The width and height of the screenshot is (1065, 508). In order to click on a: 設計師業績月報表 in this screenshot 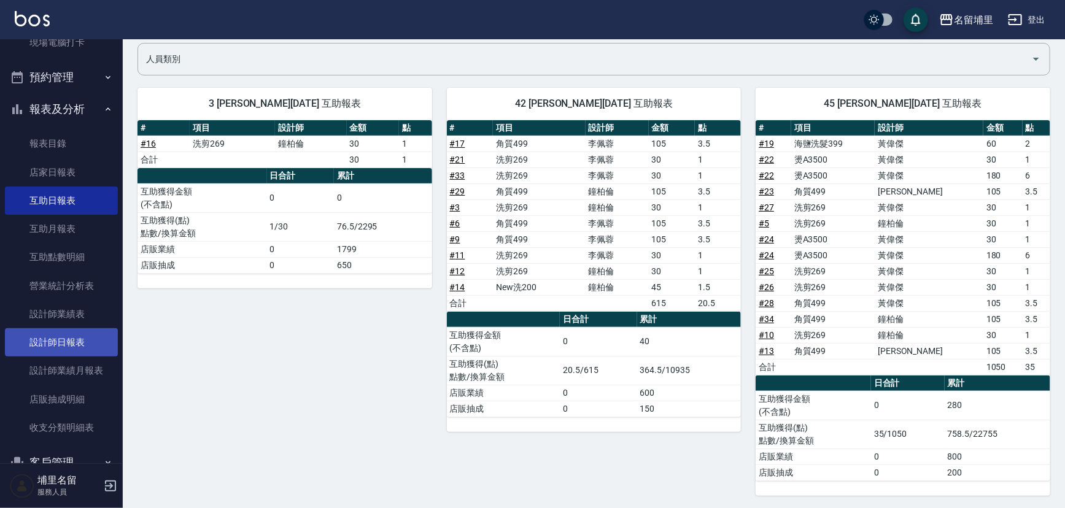, I will do `click(61, 371)`.